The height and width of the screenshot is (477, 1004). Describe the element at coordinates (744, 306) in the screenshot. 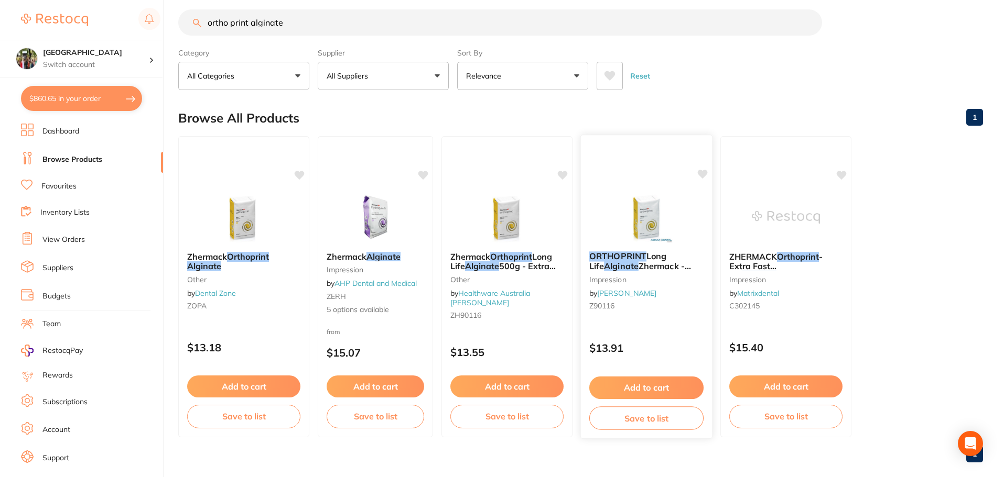

I see `span: C302145` at that location.